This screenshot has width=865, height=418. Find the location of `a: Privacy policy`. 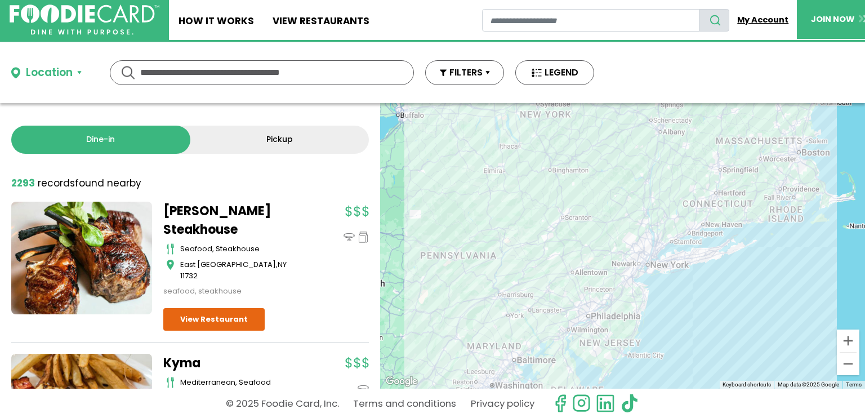

a: Privacy policy is located at coordinates (502, 403).